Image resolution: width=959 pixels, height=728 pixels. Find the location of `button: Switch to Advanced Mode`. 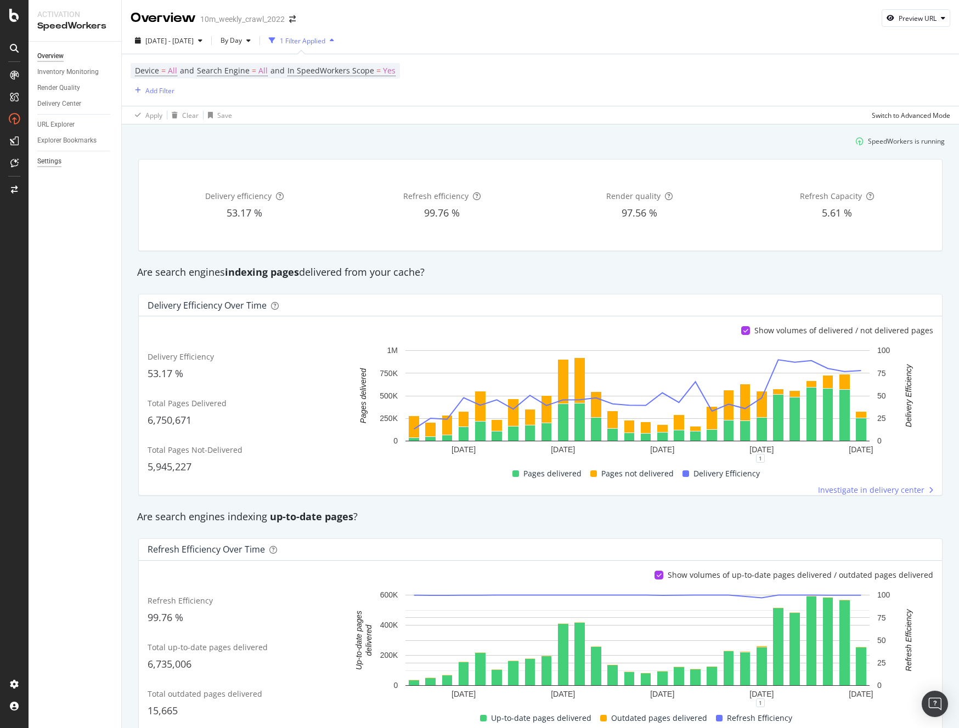

button: Switch to Advanced Mode is located at coordinates (908, 115).